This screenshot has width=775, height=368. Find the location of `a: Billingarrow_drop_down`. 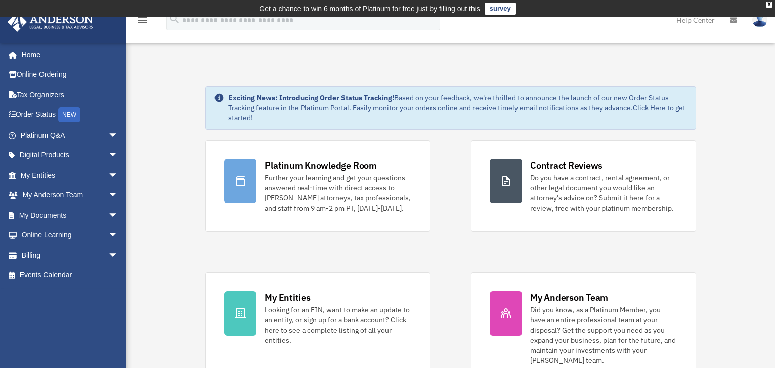

a: Billingarrow_drop_down is located at coordinates (70, 255).